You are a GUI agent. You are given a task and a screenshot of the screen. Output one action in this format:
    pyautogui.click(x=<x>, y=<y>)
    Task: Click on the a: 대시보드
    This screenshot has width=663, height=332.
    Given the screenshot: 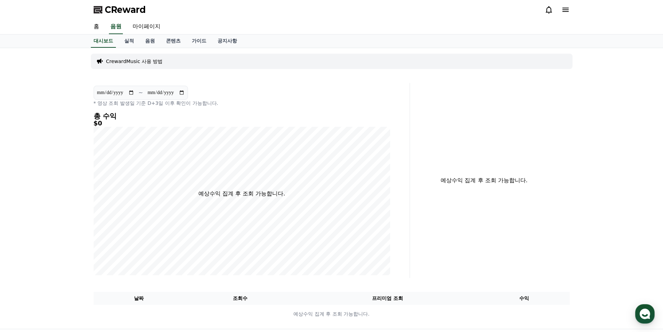 What is the action you would take?
    pyautogui.click(x=103, y=41)
    